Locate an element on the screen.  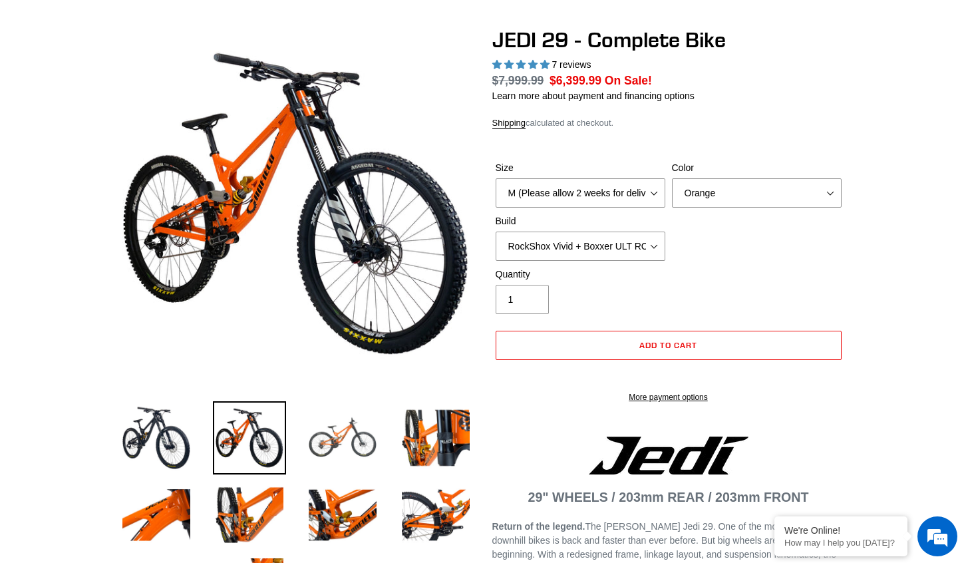
label: Color is located at coordinates (756, 168).